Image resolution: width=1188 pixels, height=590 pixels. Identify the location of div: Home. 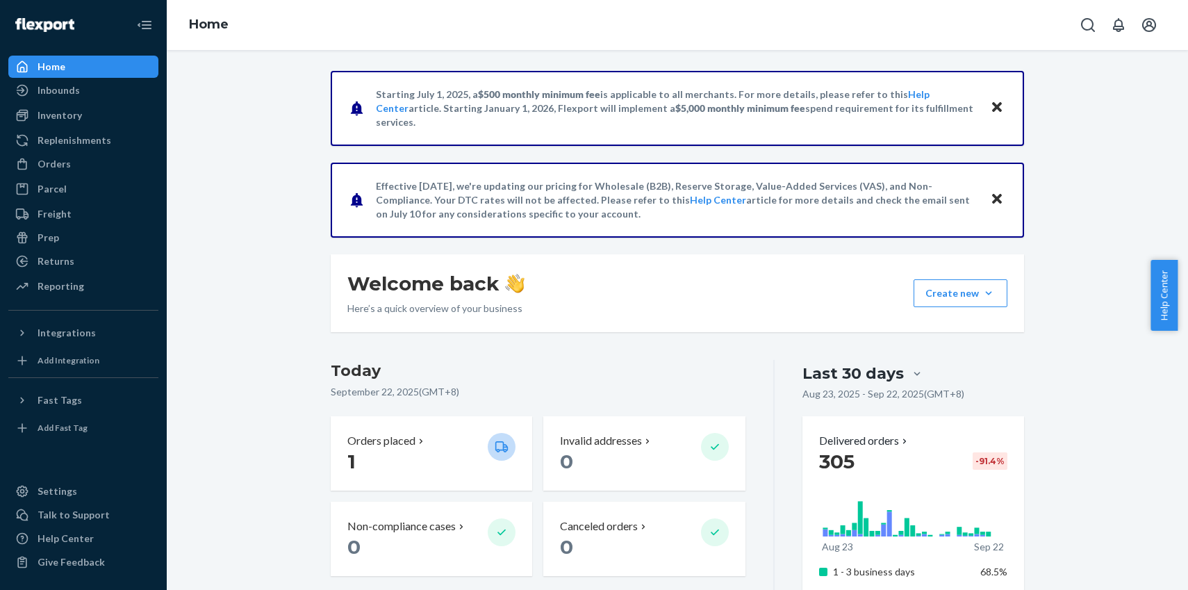
(51, 67).